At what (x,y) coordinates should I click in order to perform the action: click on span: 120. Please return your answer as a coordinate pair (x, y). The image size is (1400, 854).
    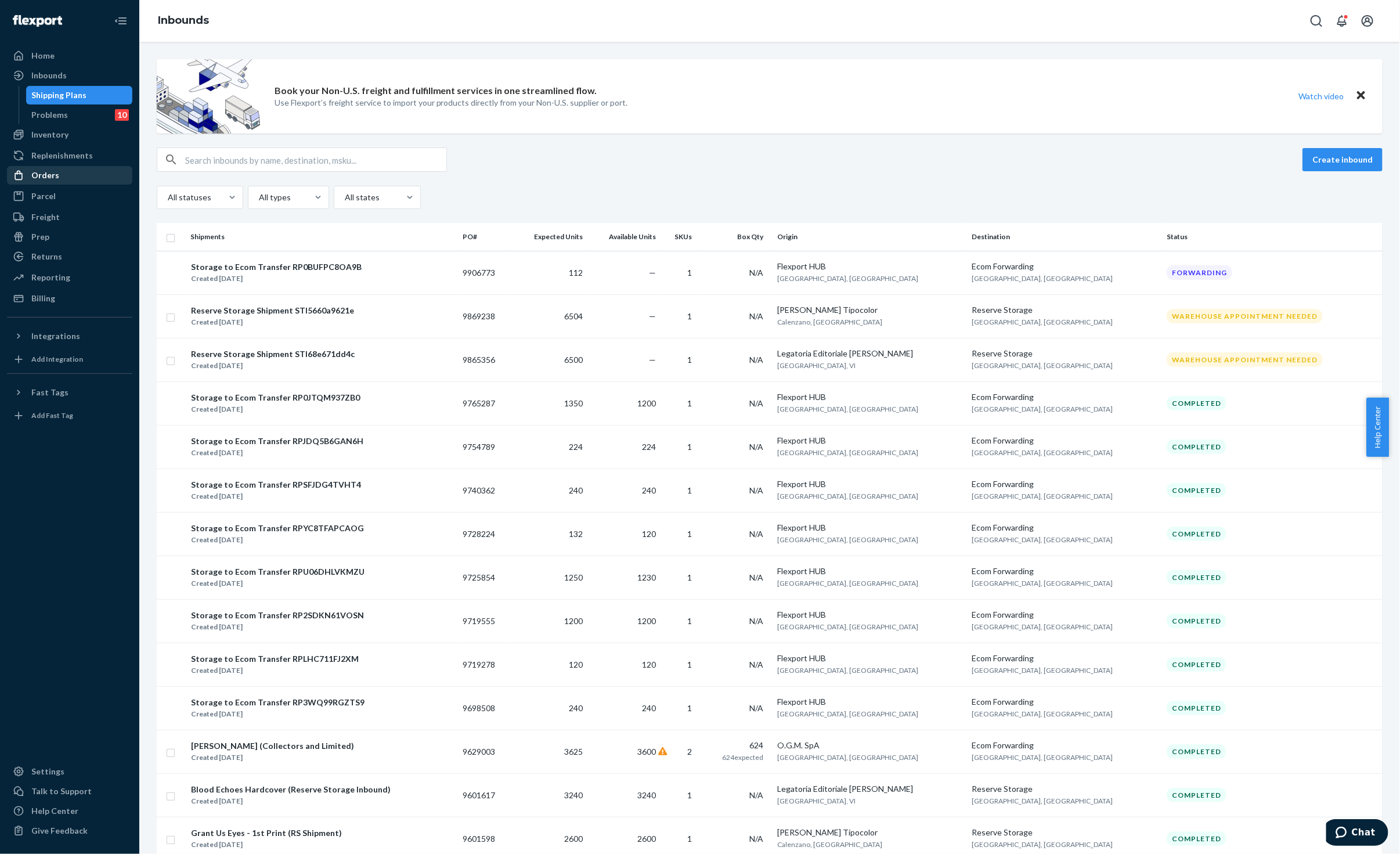
    Looking at the image, I should click on (576, 664).